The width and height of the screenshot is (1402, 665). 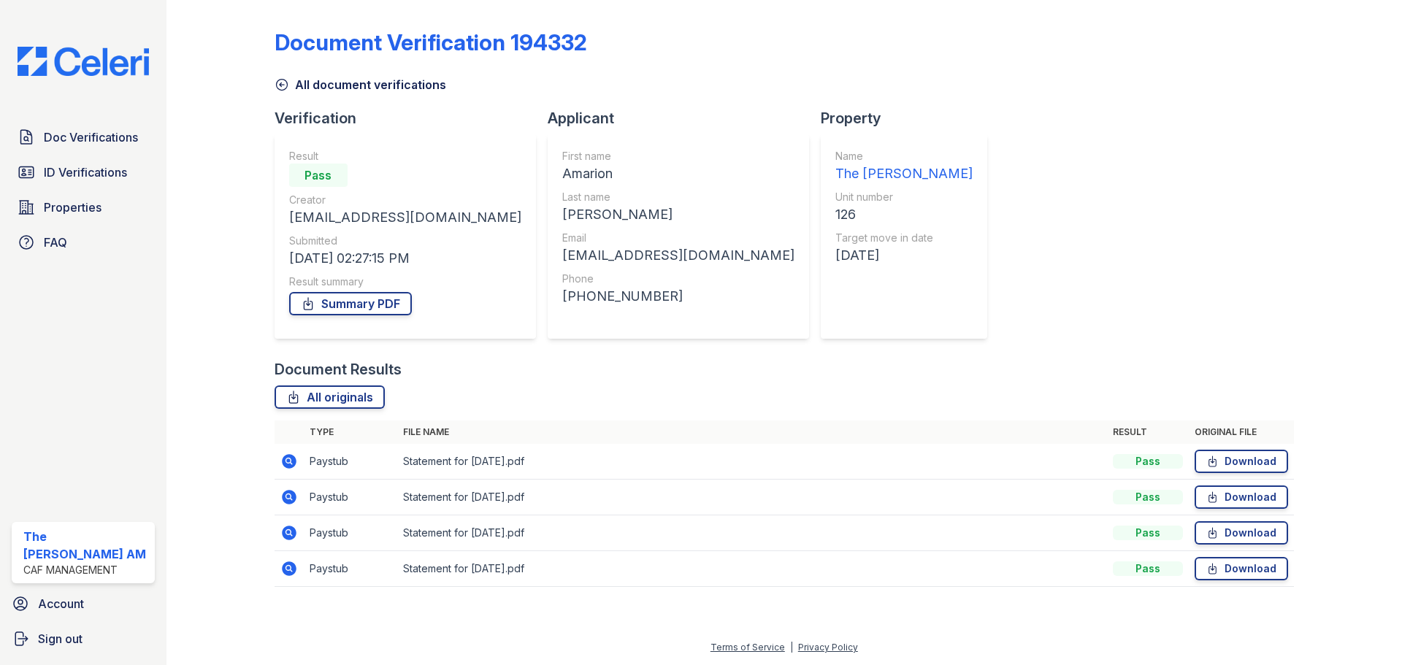 What do you see at coordinates (405, 200) in the screenshot?
I see `div: Creator` at bounding box center [405, 200].